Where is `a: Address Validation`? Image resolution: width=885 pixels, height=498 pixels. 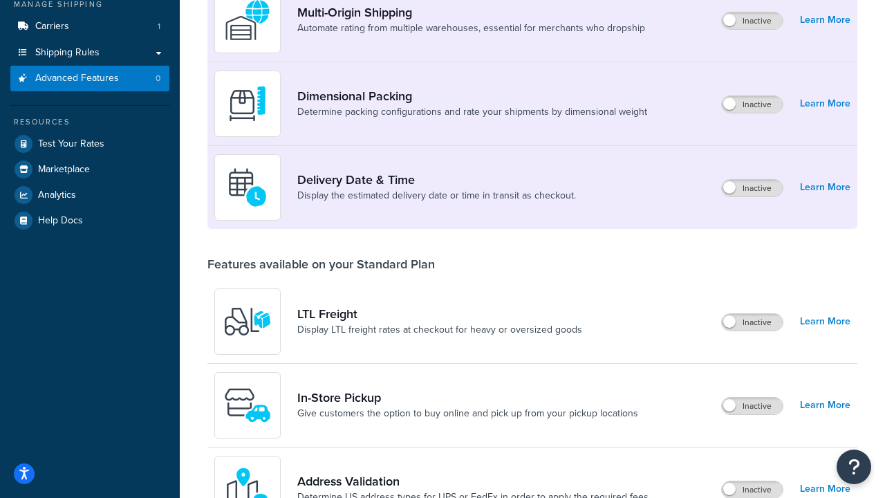
a: Address Validation is located at coordinates (473, 481).